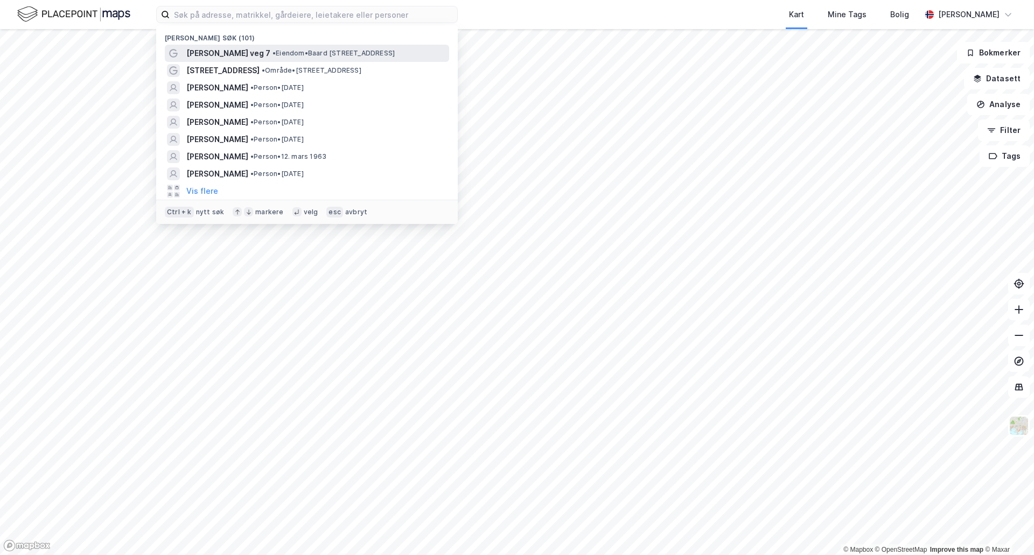  Describe the element at coordinates (74, 14) in the screenshot. I see `img: logo.f888ab2527a4732fd821a326f86c7f29.svg` at that location.